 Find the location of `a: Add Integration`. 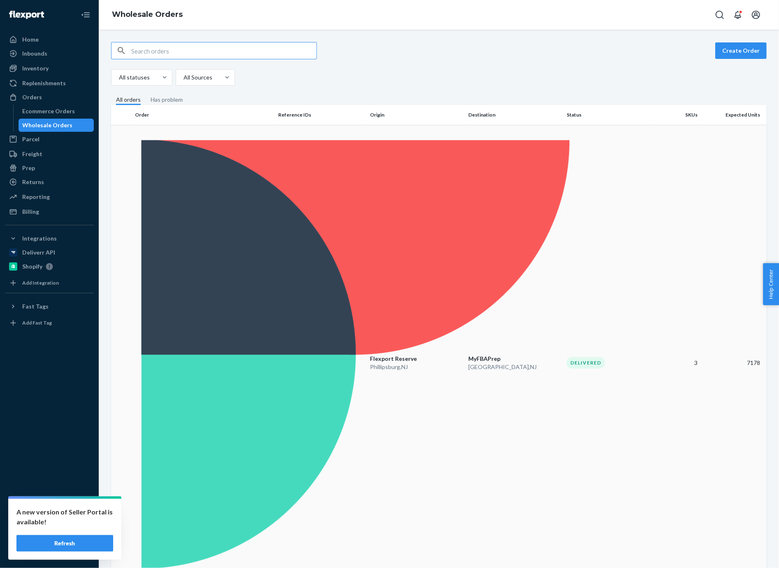

a: Add Integration is located at coordinates (49, 283).